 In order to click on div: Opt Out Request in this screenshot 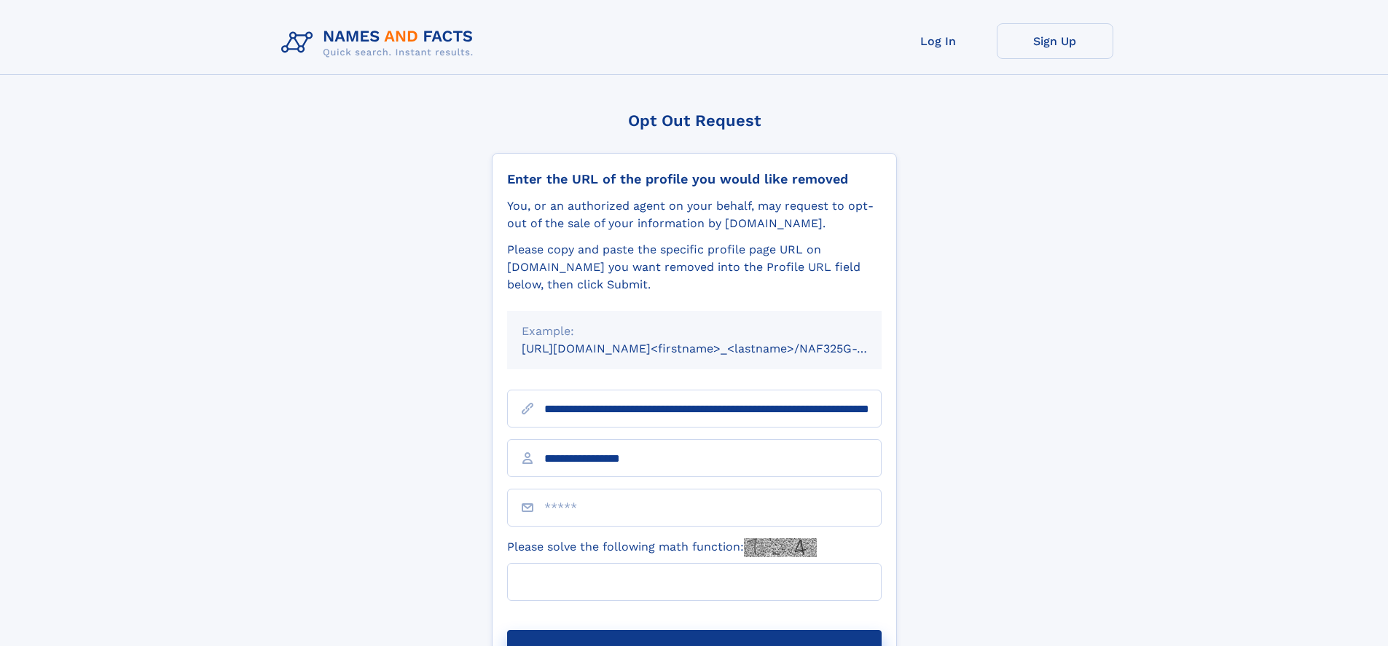, I will do `click(694, 120)`.